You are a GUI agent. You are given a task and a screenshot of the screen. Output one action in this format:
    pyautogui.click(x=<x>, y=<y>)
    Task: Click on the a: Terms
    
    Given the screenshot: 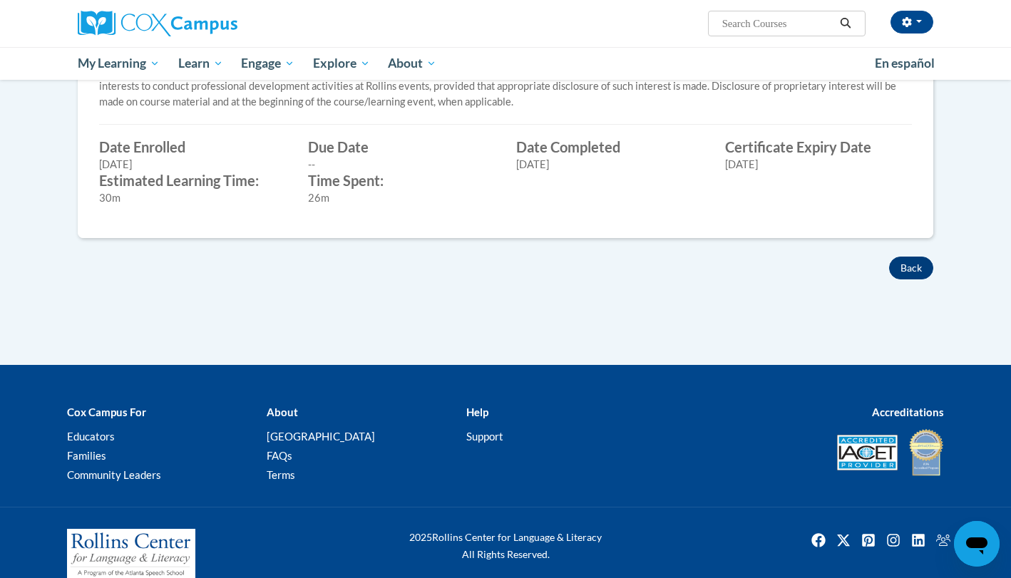 What is the action you would take?
    pyautogui.click(x=281, y=475)
    